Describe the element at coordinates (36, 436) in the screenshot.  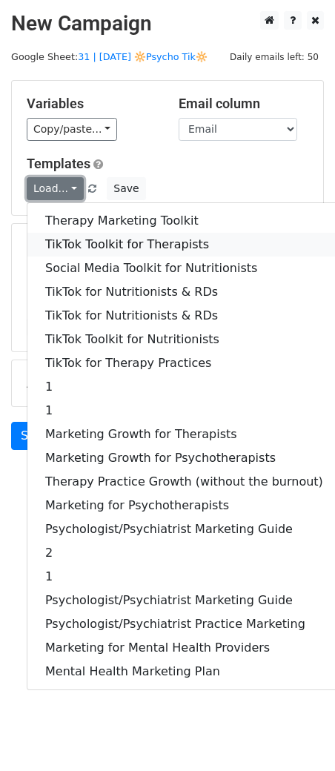
I see `a: Send` at that location.